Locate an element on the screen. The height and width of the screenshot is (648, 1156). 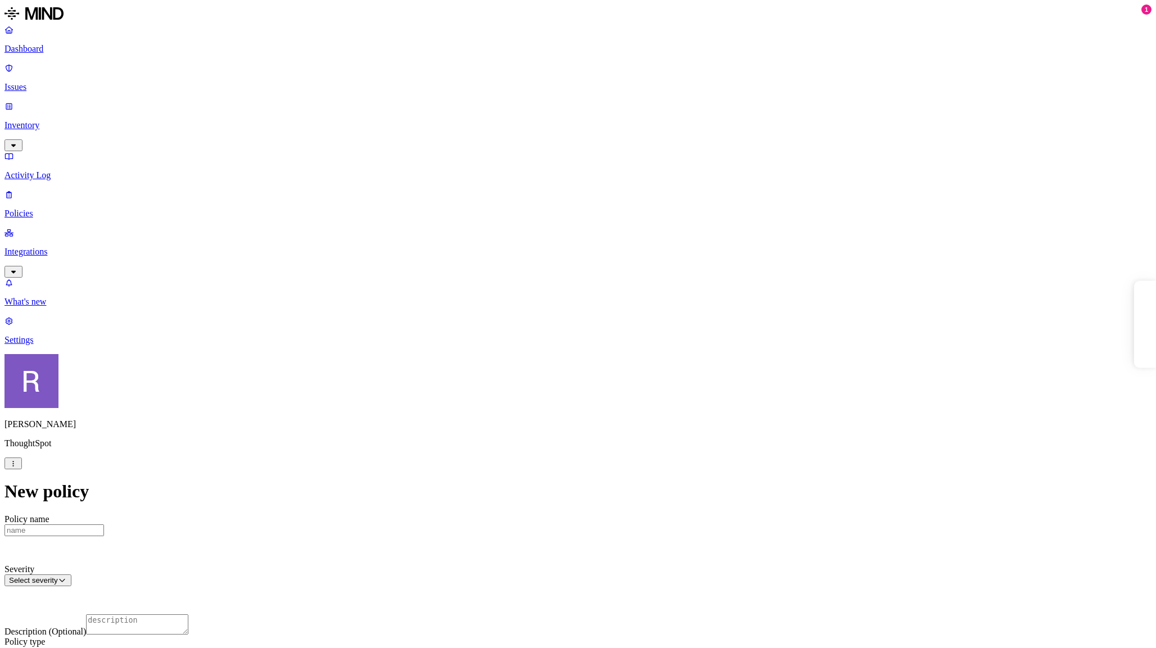
p: Dashboard is located at coordinates (578, 49).